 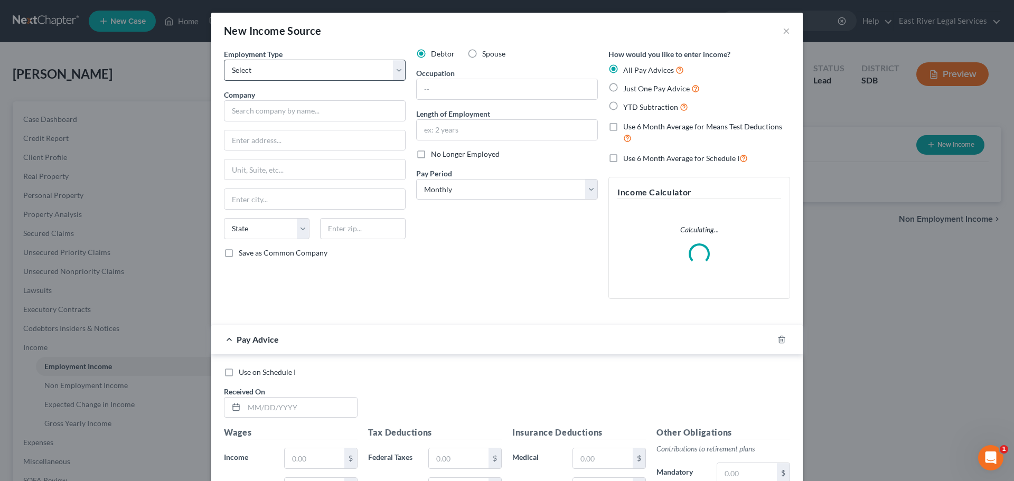 I want to click on span: Use on Schedule I, so click(x=267, y=372).